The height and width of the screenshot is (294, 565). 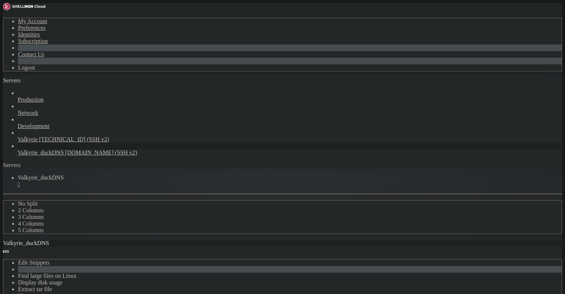 What do you see at coordinates (28, 203) in the screenshot?
I see `a: No Split` at bounding box center [28, 203].